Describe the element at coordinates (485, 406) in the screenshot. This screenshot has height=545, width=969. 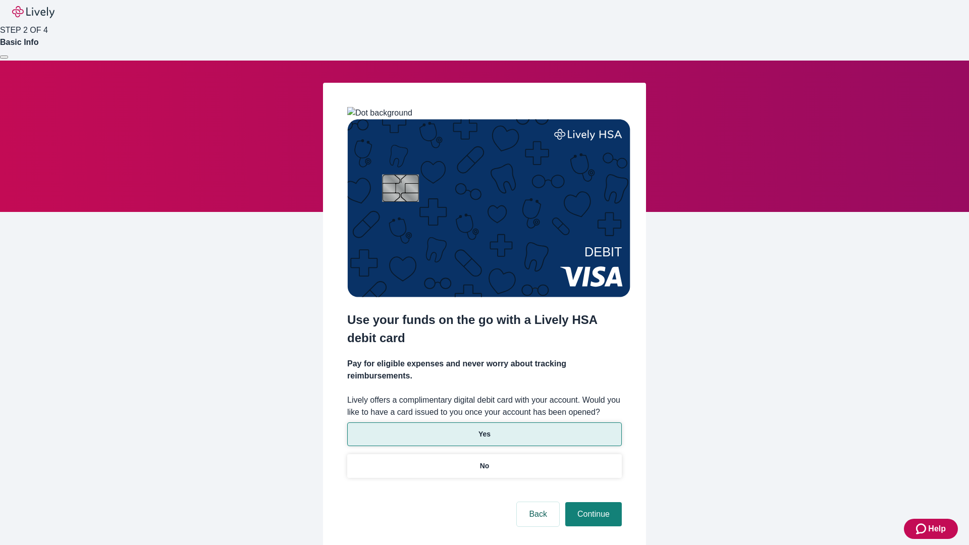
I see `label: Lively offers a complimentary digital debit card with your account. Would you like to have a card...` at that location.